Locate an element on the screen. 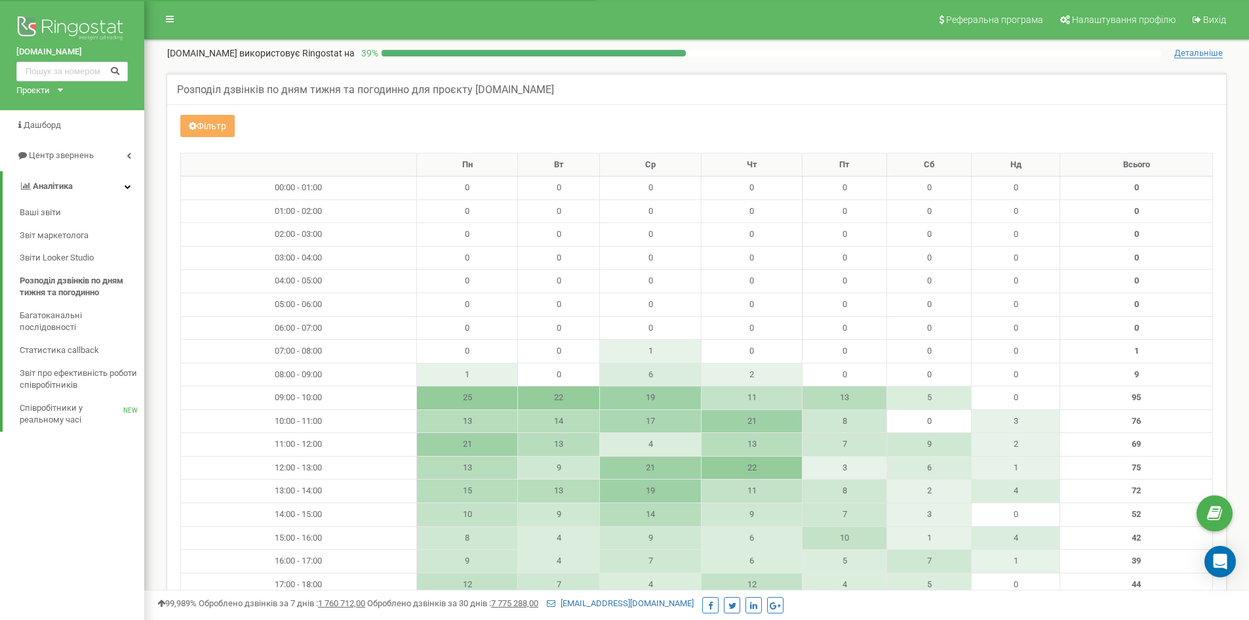  span: використовує Ringostat на is located at coordinates (297, 53).